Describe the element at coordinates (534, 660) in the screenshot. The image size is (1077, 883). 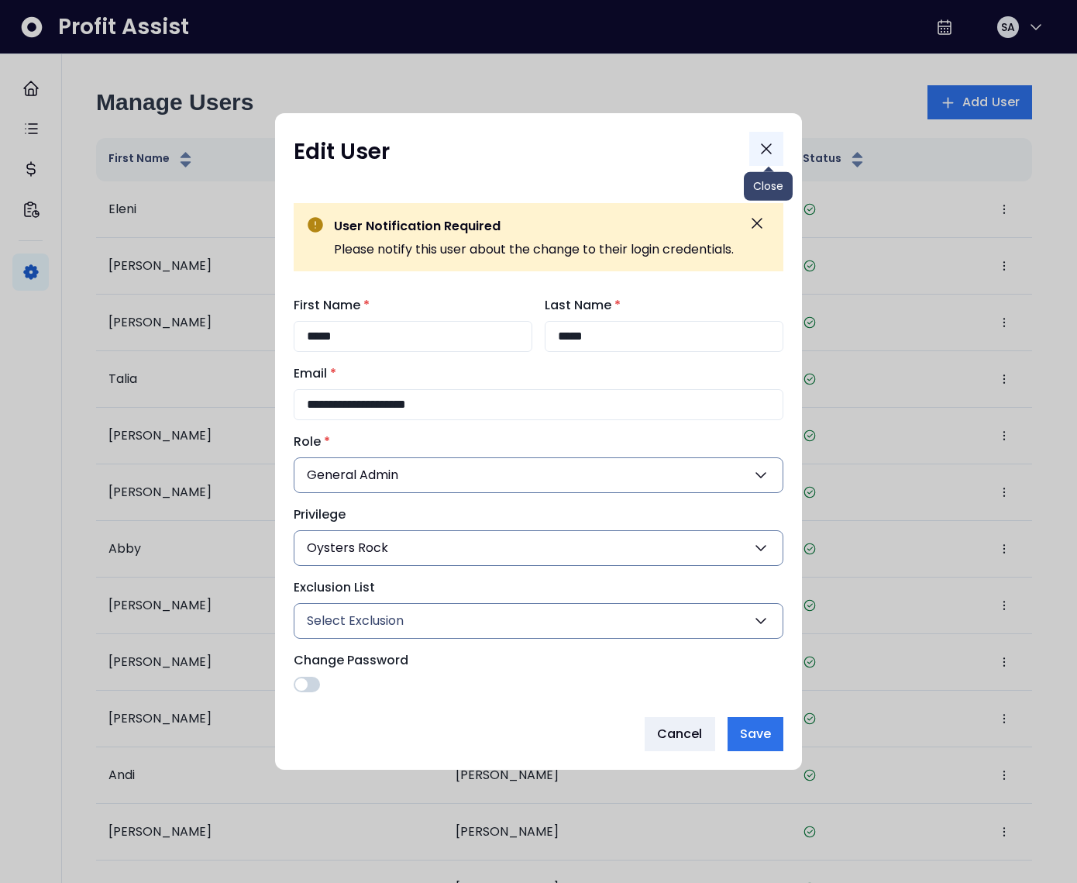
I see `label: Change Password` at that location.